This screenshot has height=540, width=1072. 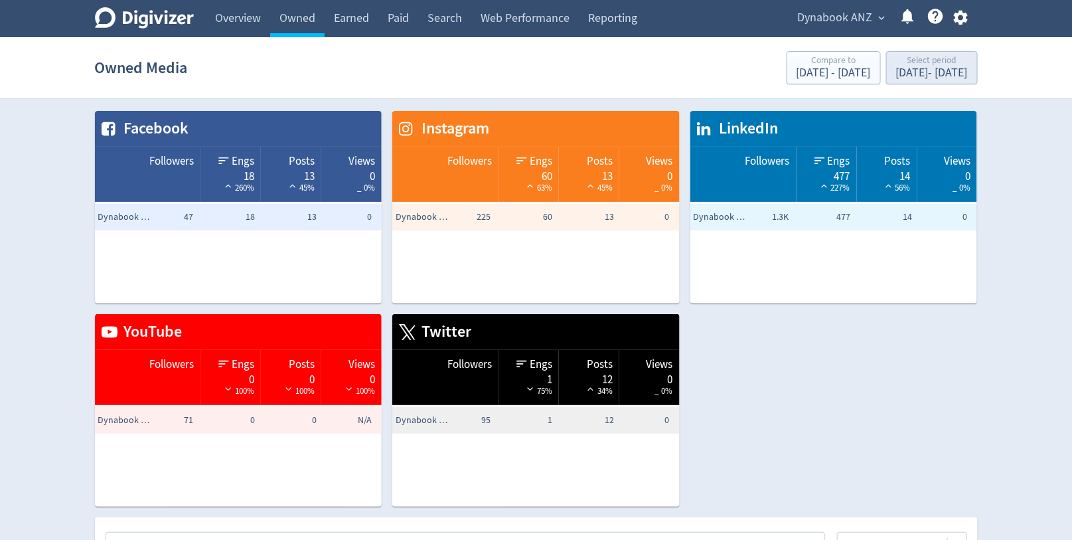 I want to click on span: 227%, so click(x=834, y=187).